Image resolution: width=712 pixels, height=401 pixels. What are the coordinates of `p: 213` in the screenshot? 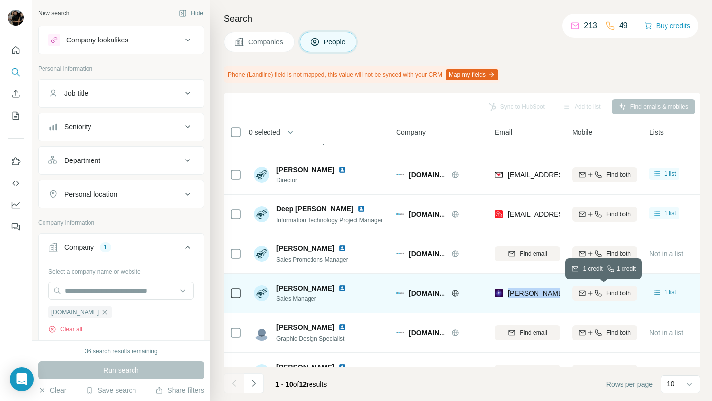 It's located at (590, 26).